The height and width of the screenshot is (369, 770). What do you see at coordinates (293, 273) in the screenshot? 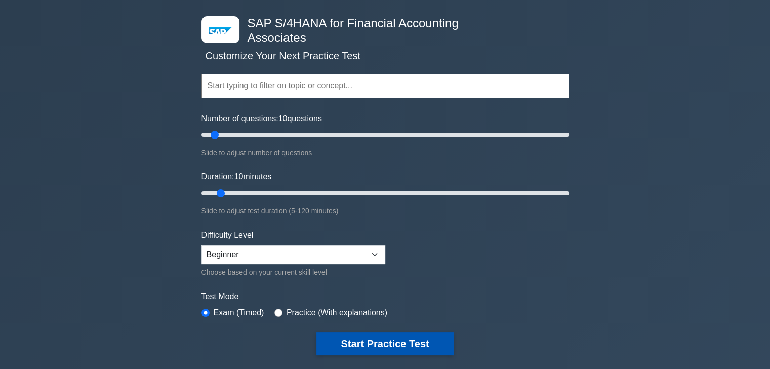
I see `div: Choose based on your current skill level` at bounding box center [293, 273].